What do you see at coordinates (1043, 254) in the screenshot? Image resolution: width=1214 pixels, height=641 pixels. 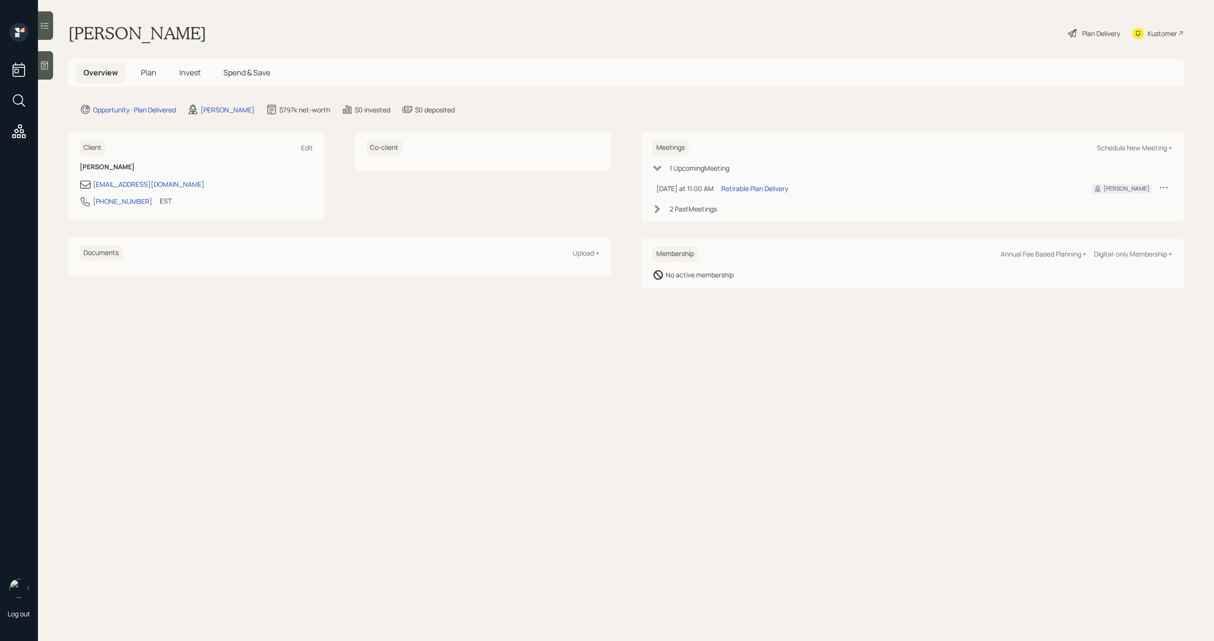 I see `div: Annual Fee Based Planning +` at bounding box center [1043, 254].